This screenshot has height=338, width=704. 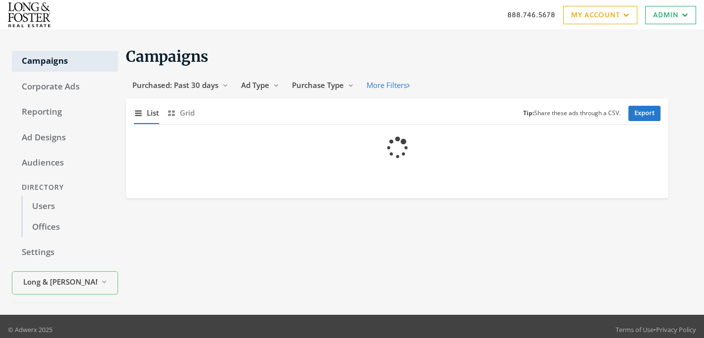 I want to click on a: Offices, so click(x=70, y=227).